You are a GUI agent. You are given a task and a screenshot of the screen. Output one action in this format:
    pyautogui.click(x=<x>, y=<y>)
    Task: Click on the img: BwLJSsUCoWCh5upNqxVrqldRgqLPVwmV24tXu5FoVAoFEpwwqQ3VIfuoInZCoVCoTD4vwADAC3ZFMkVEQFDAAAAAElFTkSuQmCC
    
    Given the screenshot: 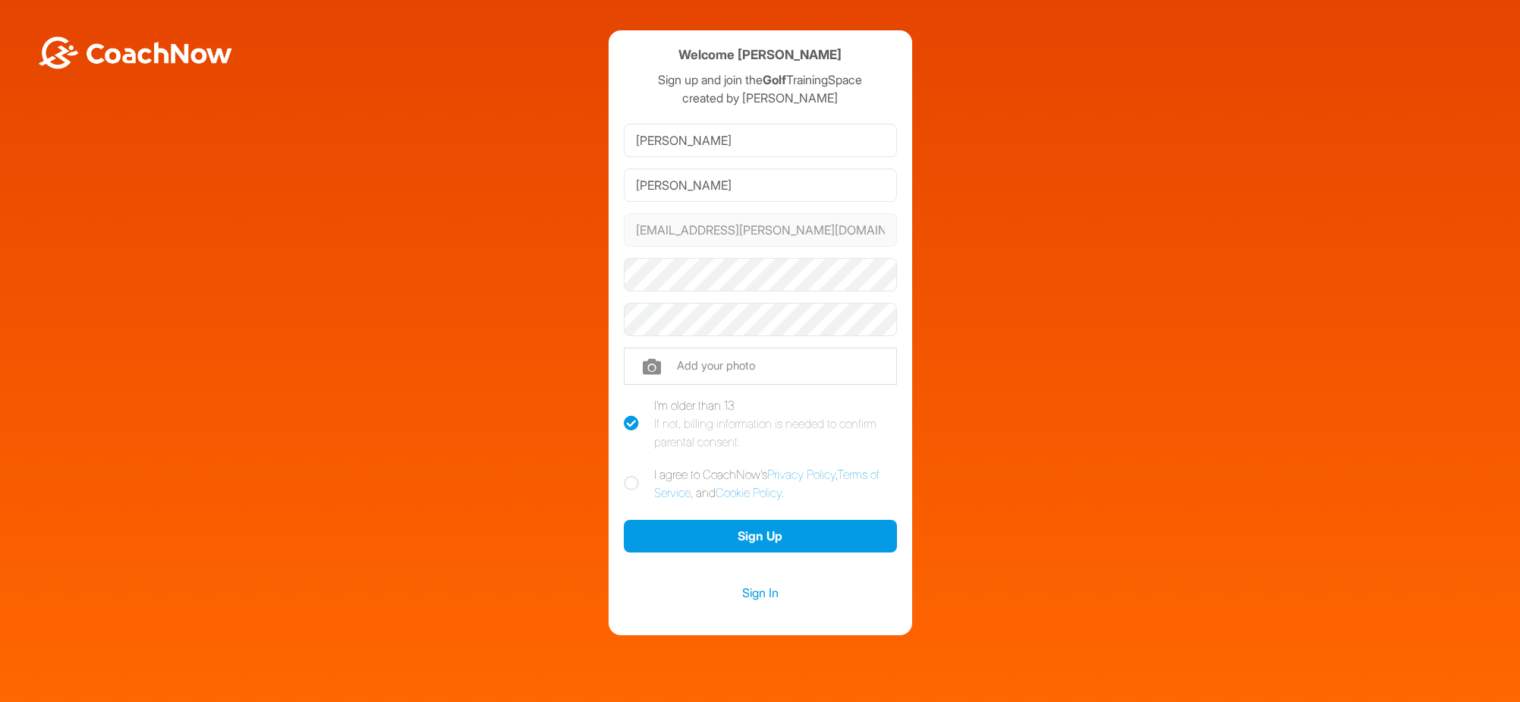 What is the action you would take?
    pyautogui.click(x=135, y=52)
    